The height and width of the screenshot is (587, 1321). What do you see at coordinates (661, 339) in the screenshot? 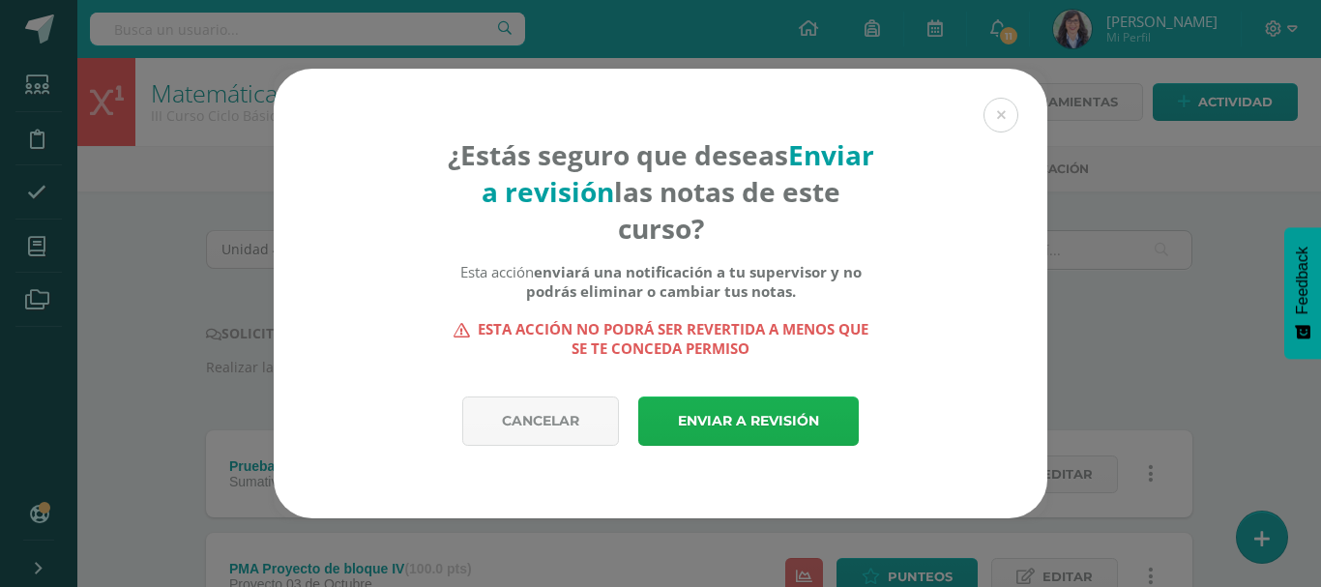
I see `strong: Esta acción no podrá ser revertida a menos que se te conceda permiso` at bounding box center [661, 339].